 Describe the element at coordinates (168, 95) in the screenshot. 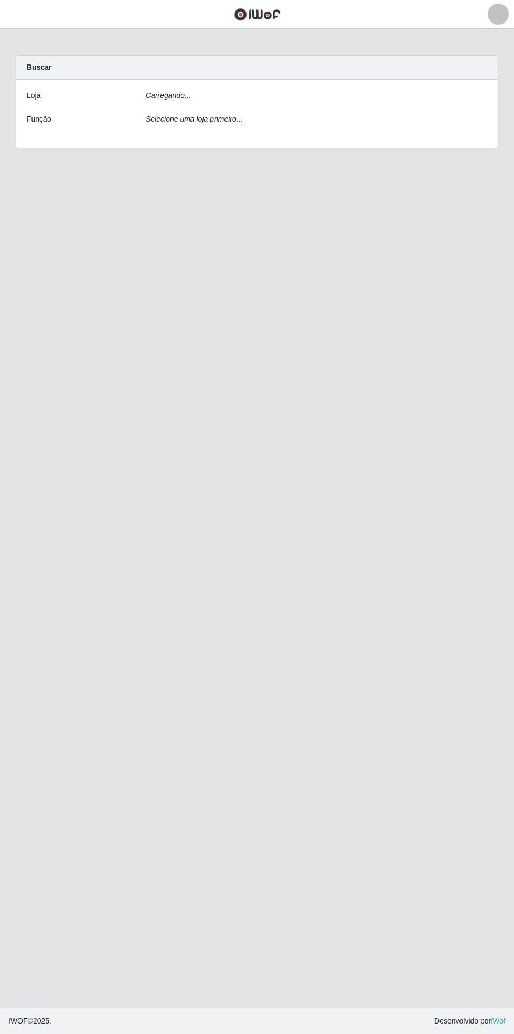

I see `i: Carregando...` at that location.